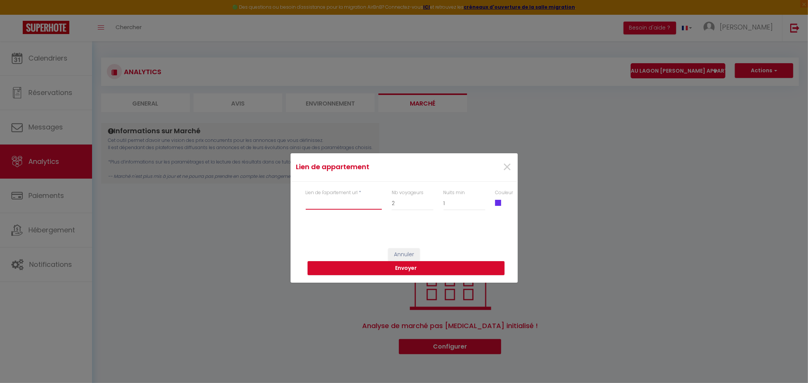 The width and height of the screenshot is (808, 383). What do you see at coordinates (406, 268) in the screenshot?
I see `button: Envoyer` at bounding box center [406, 268].